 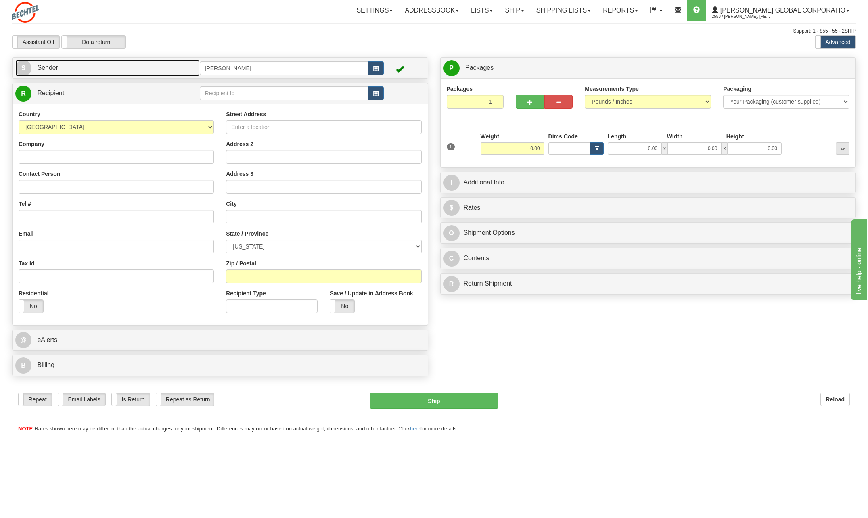 What do you see at coordinates (620, 10) in the screenshot?
I see `a: Reports` at bounding box center [620, 10].